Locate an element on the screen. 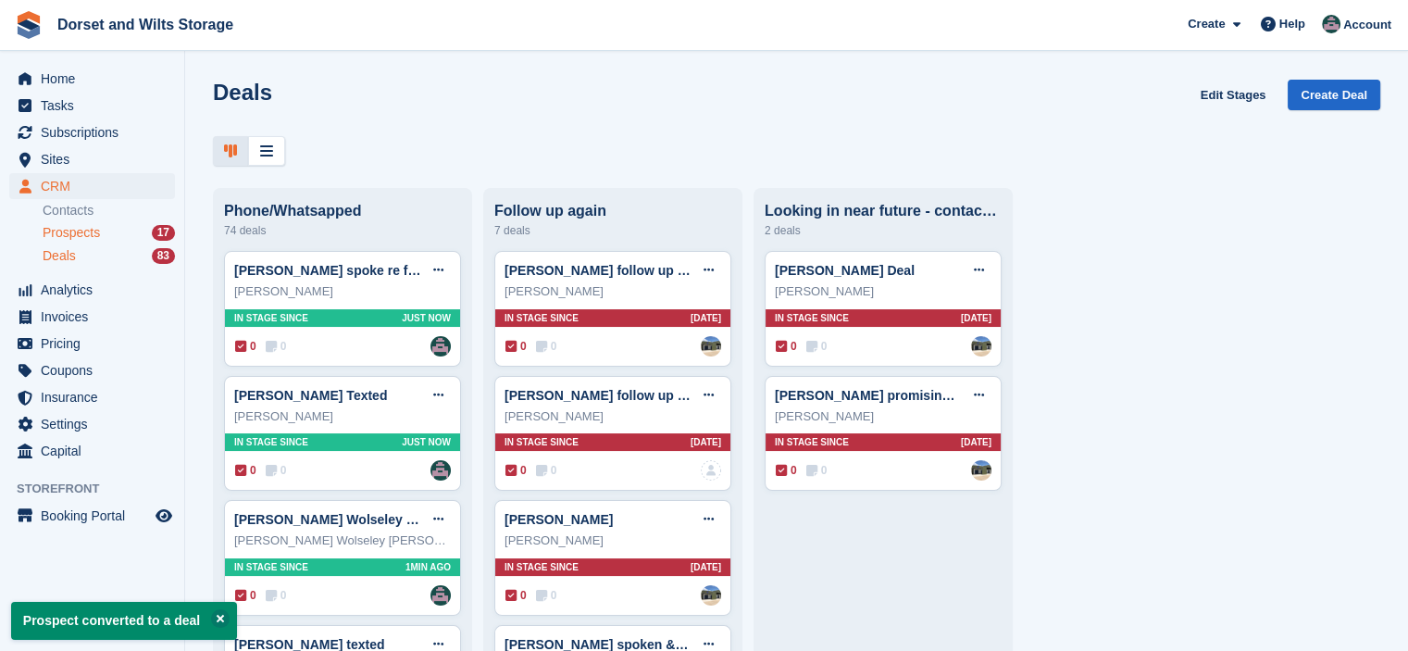  span: 1MIN AGO is located at coordinates (428, 567).